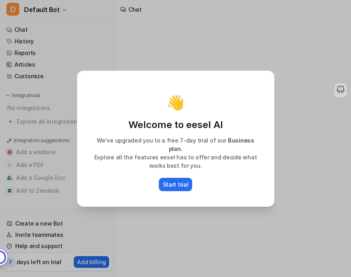  What do you see at coordinates (176, 125) in the screenshot?
I see `p: Welcome to eesel AI` at bounding box center [176, 125].